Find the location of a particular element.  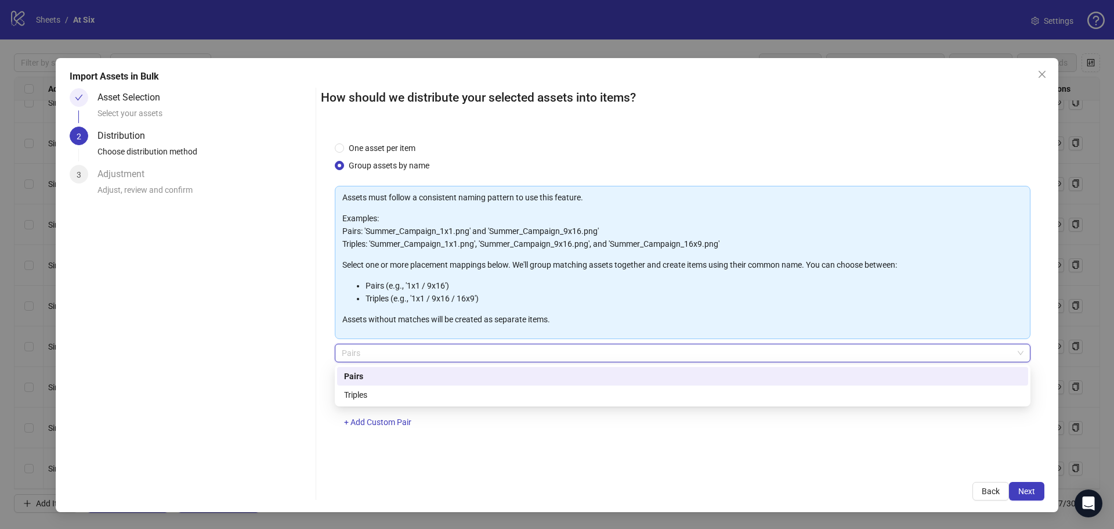

p: Assets without matches will be created as separate items. is located at coordinates (683, 319).